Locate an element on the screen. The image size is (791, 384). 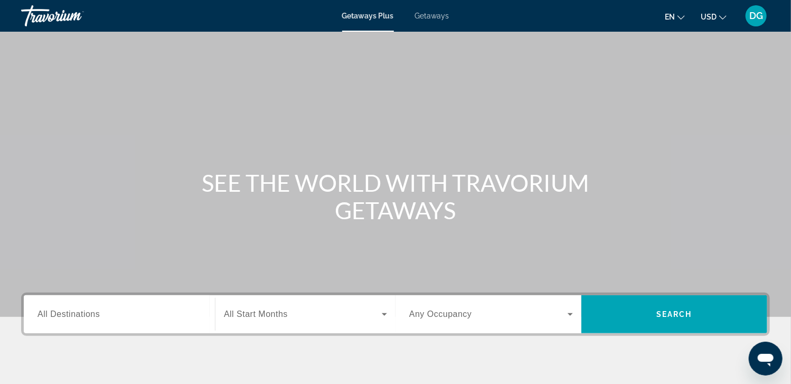
a: Travorium is located at coordinates (74, 16).